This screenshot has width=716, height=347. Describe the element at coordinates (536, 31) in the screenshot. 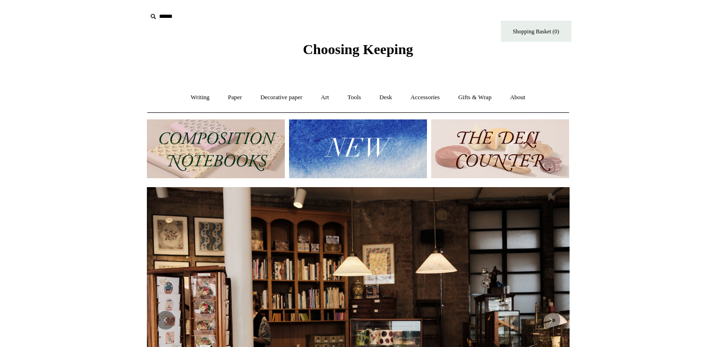

I see `a: Shopping Basket (0)` at that location.